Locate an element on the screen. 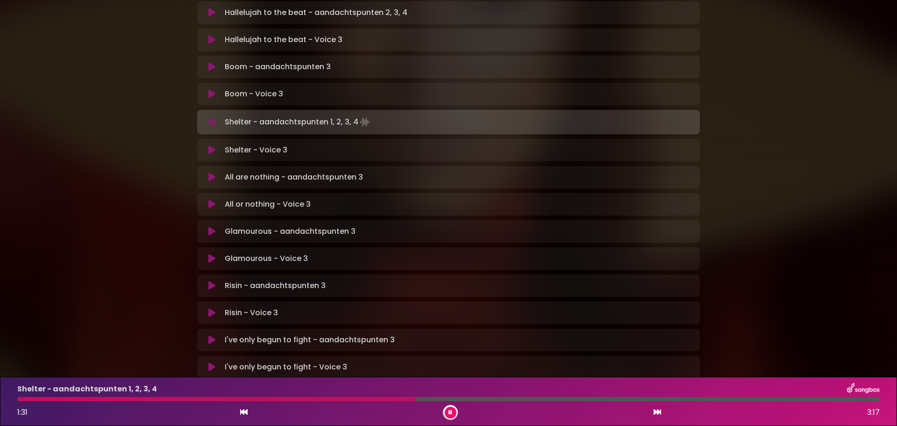 The width and height of the screenshot is (897, 426). img: songbox-logo-white.png is located at coordinates (863, 389).